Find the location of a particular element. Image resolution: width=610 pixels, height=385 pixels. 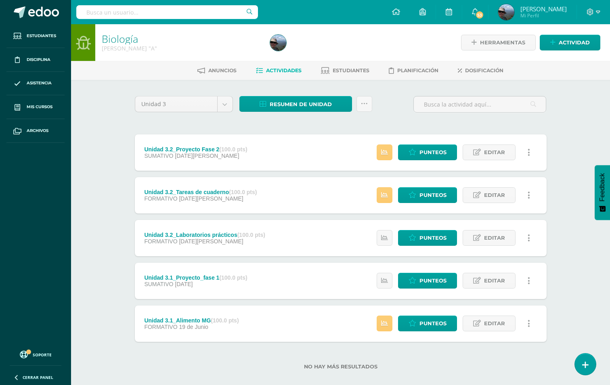

a: Herramientas is located at coordinates (498, 42).